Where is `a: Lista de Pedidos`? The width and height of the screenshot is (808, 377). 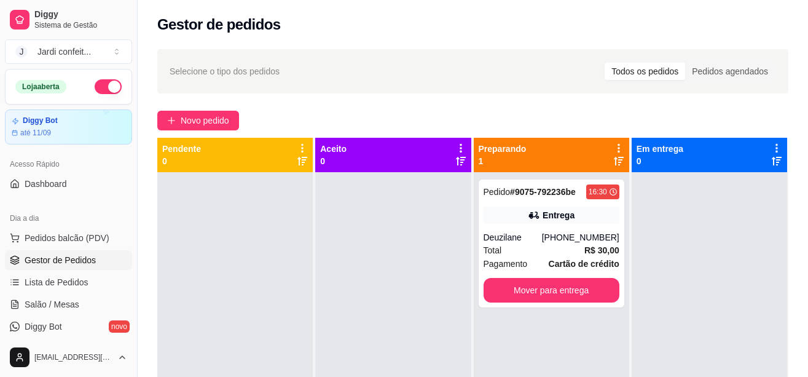
a: Lista de Pedidos is located at coordinates (68, 282).